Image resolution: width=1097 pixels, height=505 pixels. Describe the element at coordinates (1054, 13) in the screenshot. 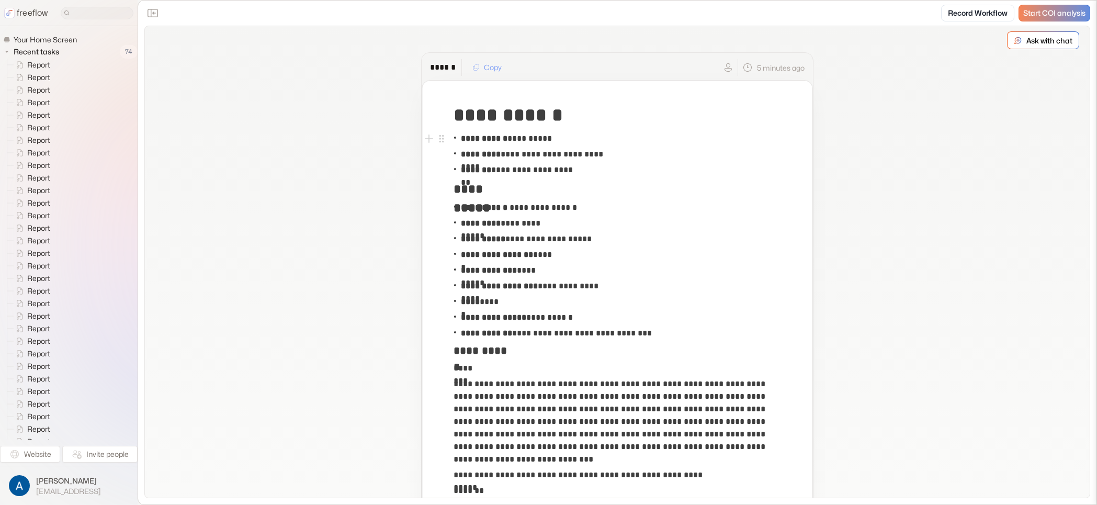

I see `span: Start COI analysis` at that location.